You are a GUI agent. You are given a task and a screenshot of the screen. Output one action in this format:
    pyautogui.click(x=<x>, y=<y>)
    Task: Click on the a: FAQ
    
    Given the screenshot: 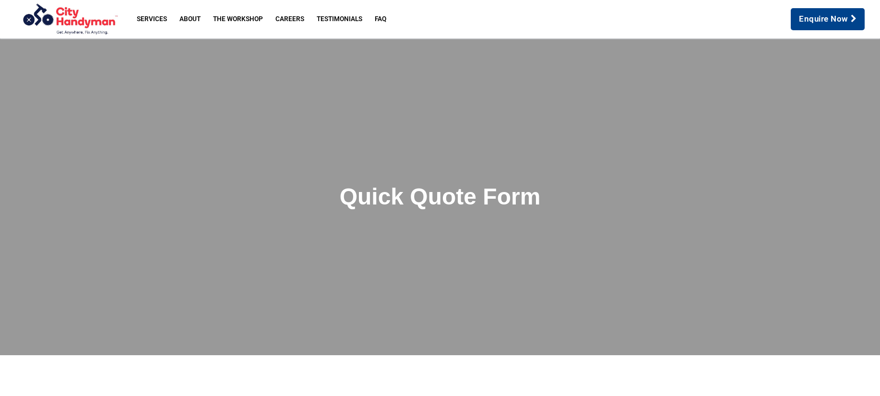 What is the action you would take?
    pyautogui.click(x=380, y=19)
    